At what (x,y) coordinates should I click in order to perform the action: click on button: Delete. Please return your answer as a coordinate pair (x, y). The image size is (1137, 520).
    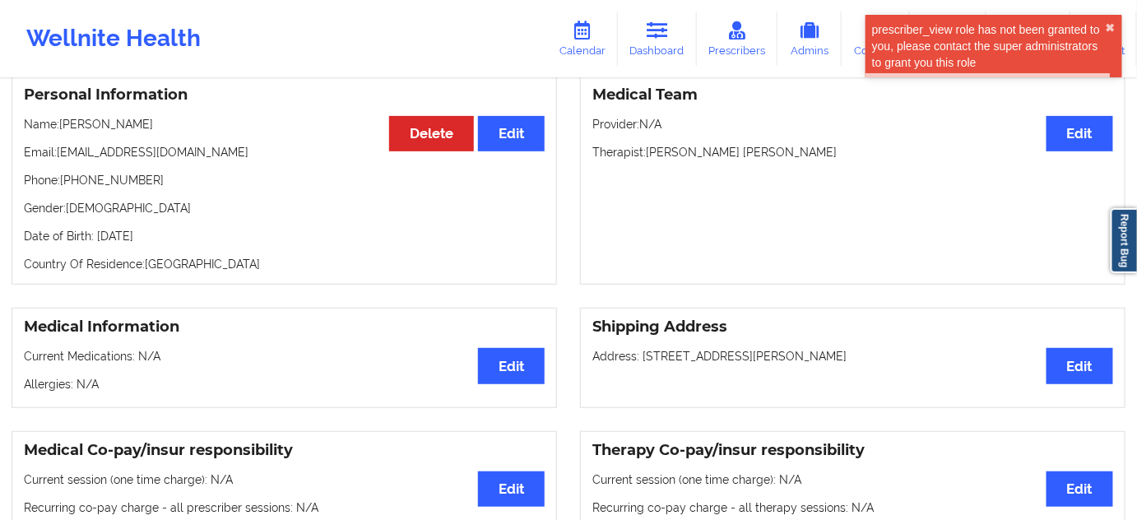
    Looking at the image, I should click on (431, 133).